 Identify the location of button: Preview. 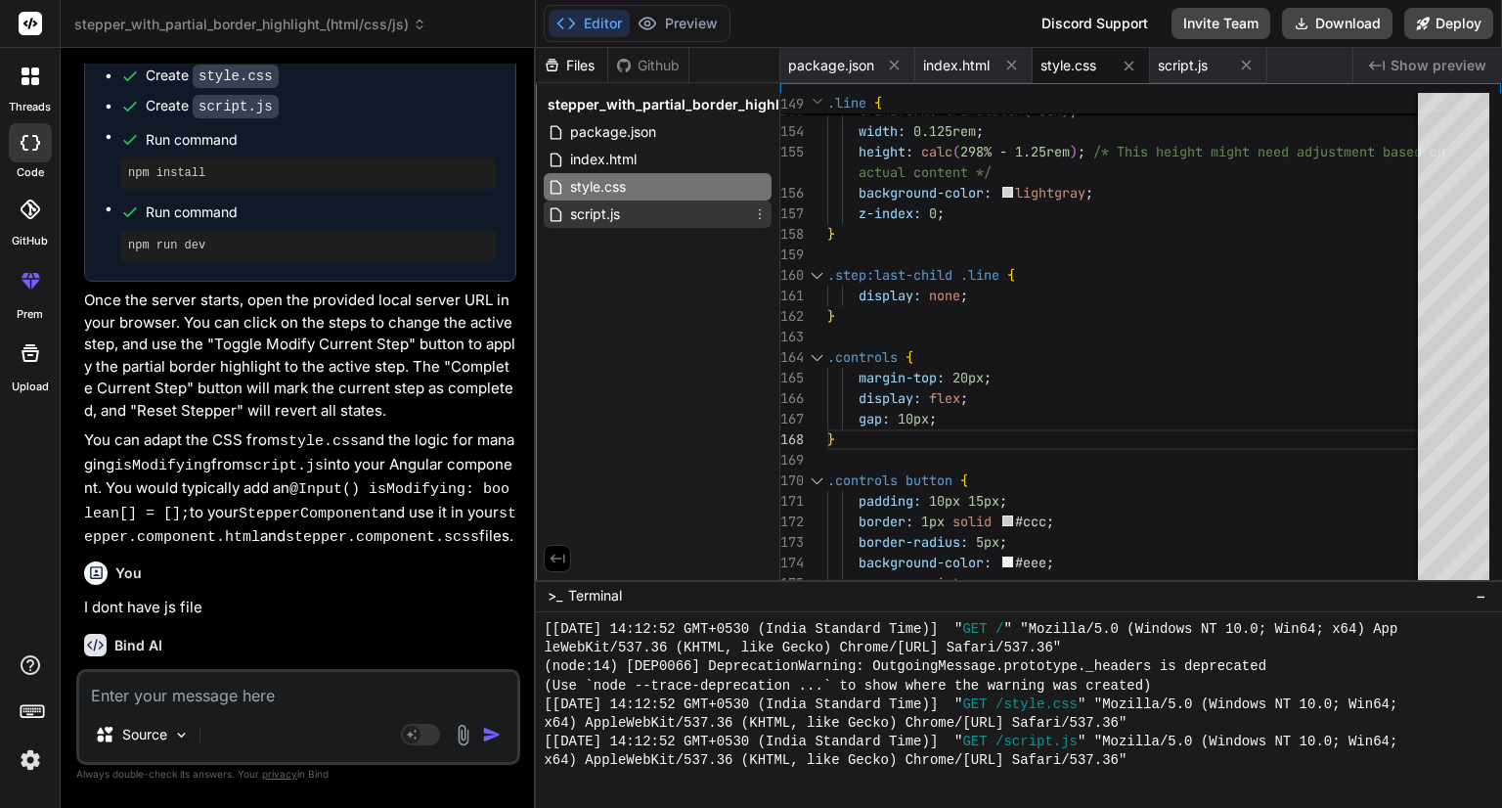
(678, 23).